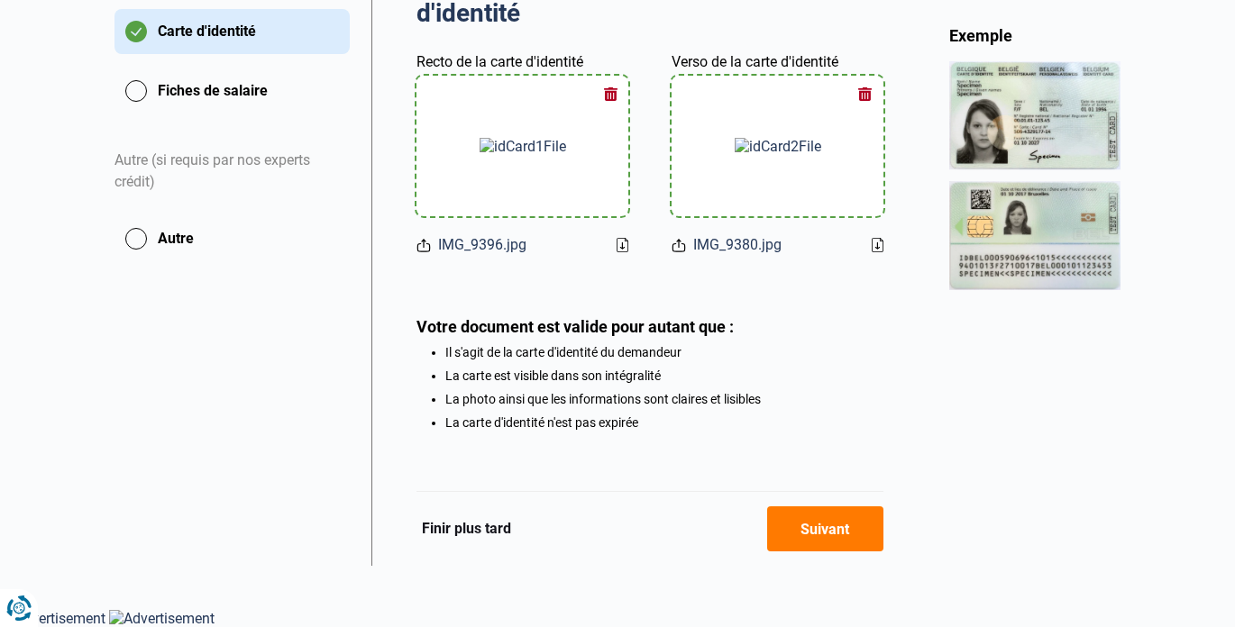 Image resolution: width=1235 pixels, height=627 pixels. What do you see at coordinates (523, 146) in the screenshot?
I see `img: idCard1File` at bounding box center [523, 146].